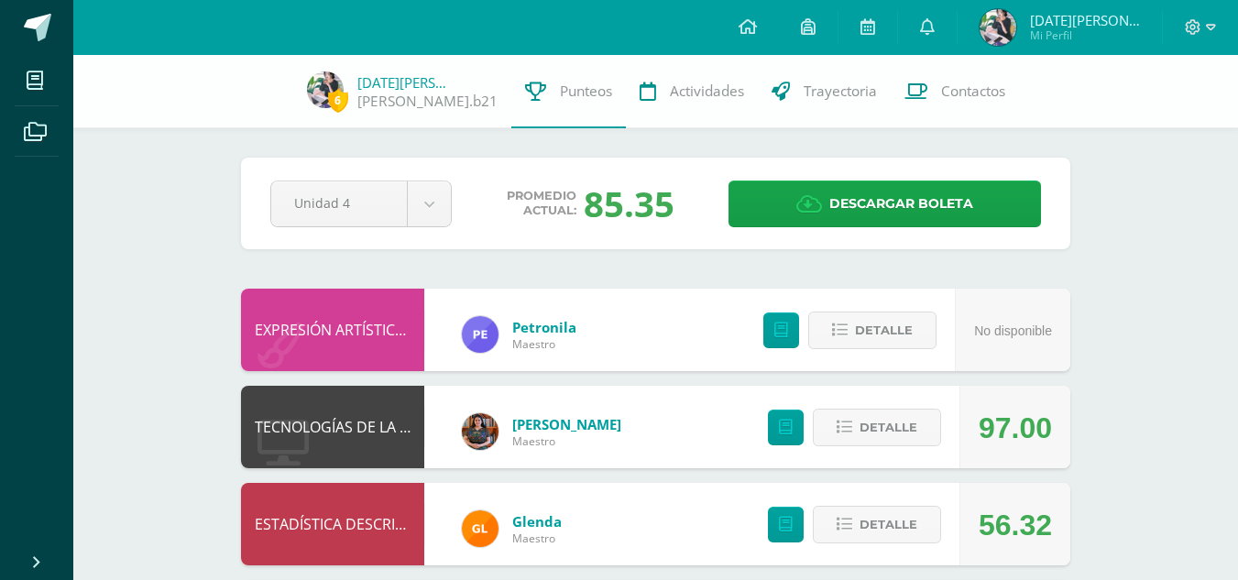 The height and width of the screenshot is (580, 1238). What do you see at coordinates (692, 92) in the screenshot?
I see `a: Actividades` at bounding box center [692, 92].